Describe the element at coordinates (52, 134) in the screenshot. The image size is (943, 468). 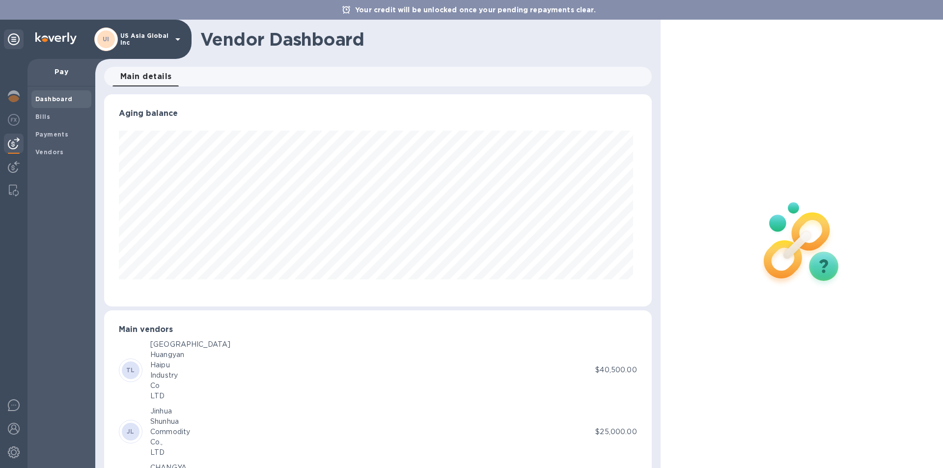
I see `b: Payments` at that location.